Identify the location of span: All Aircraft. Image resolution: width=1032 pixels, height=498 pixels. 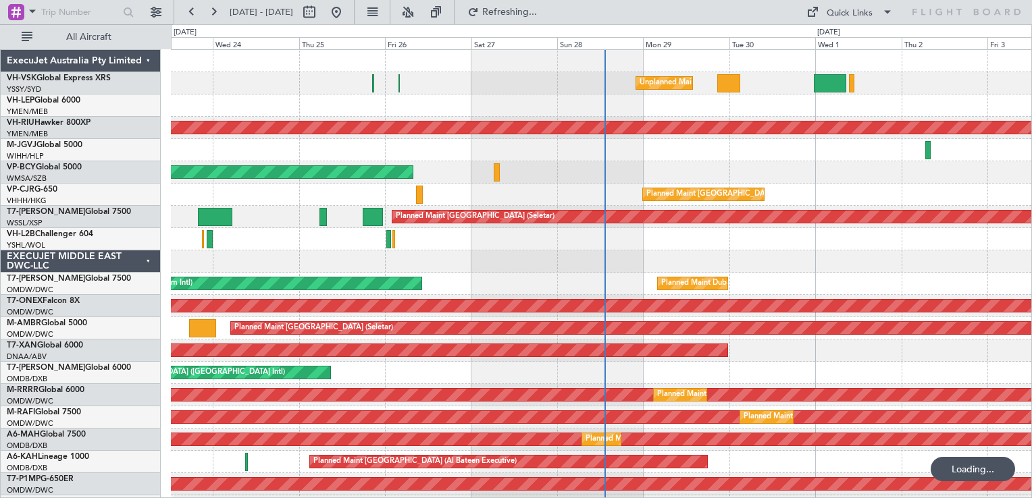
(88, 37).